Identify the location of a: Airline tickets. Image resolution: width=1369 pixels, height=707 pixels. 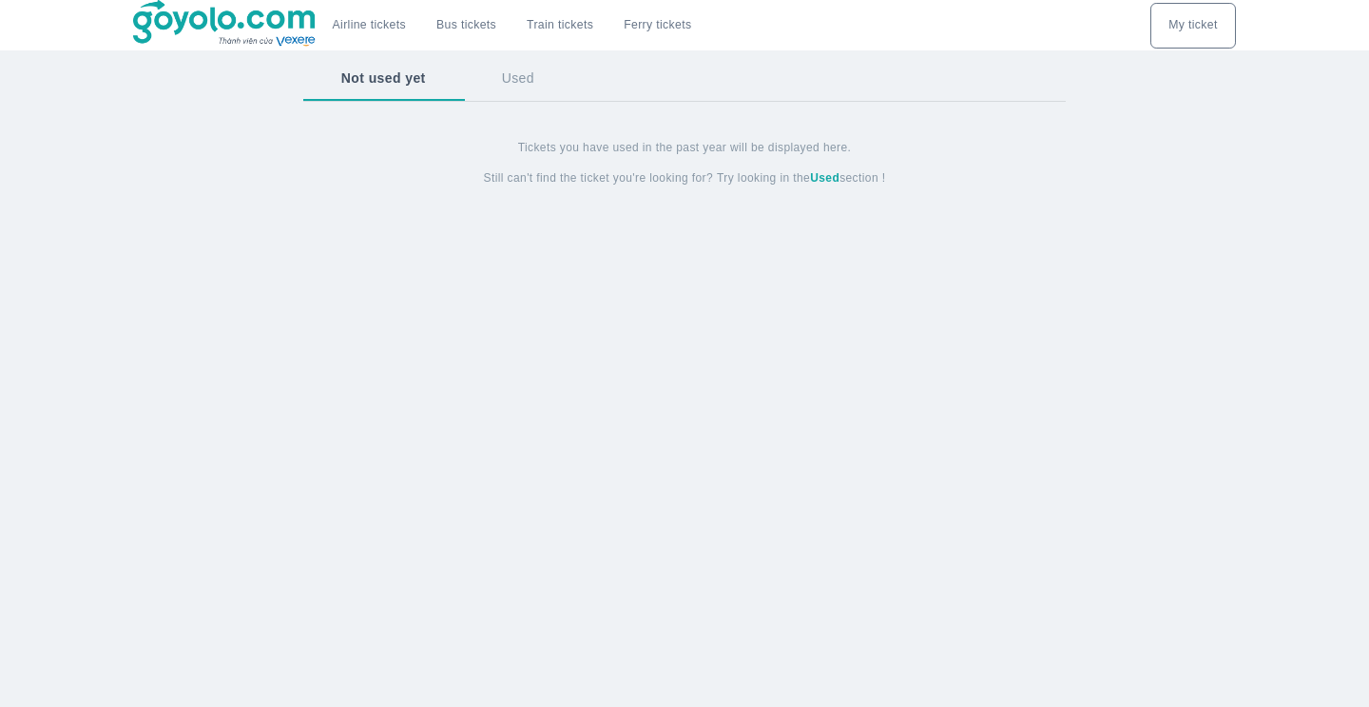
(369, 25).